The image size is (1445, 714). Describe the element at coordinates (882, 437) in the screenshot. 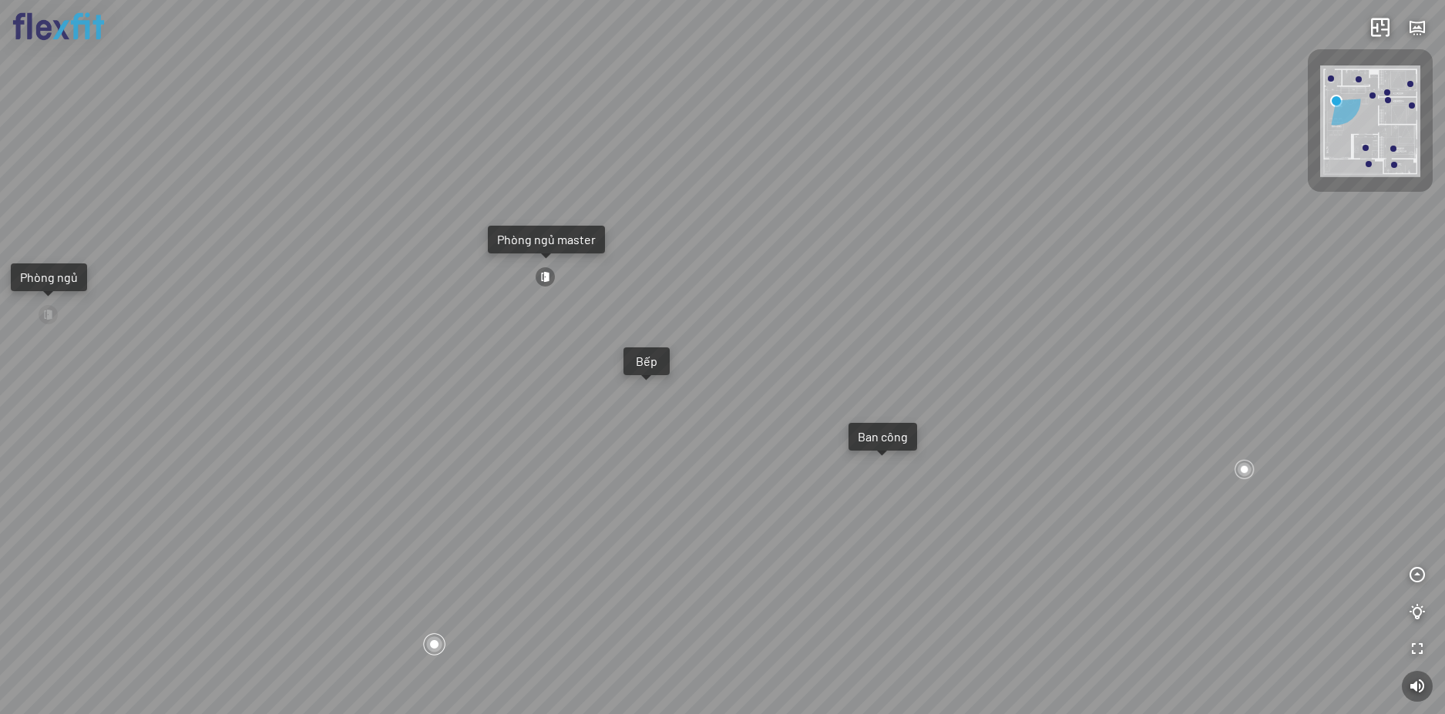

I see `div: Ban công` at that location.